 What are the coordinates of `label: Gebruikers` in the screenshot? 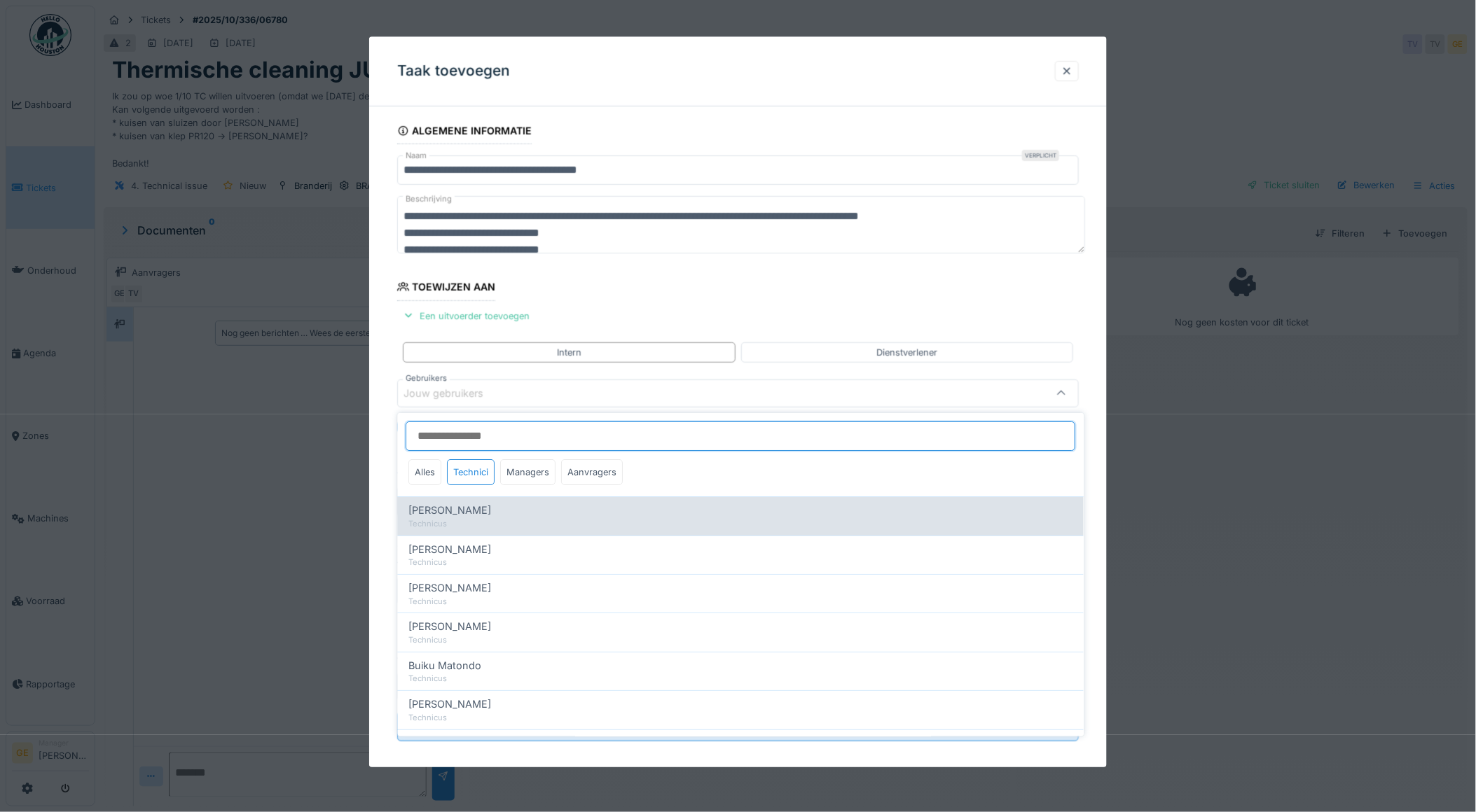 It's located at (426, 378).